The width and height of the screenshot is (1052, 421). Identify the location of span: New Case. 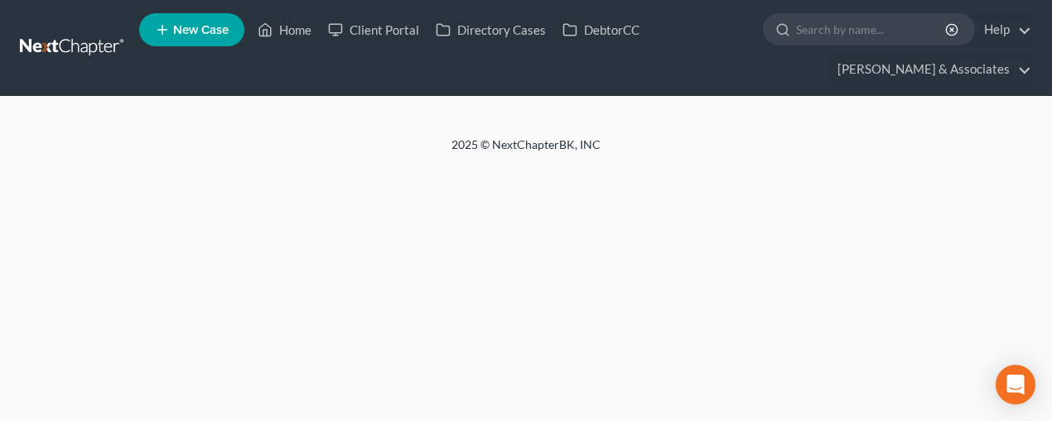
(200, 30).